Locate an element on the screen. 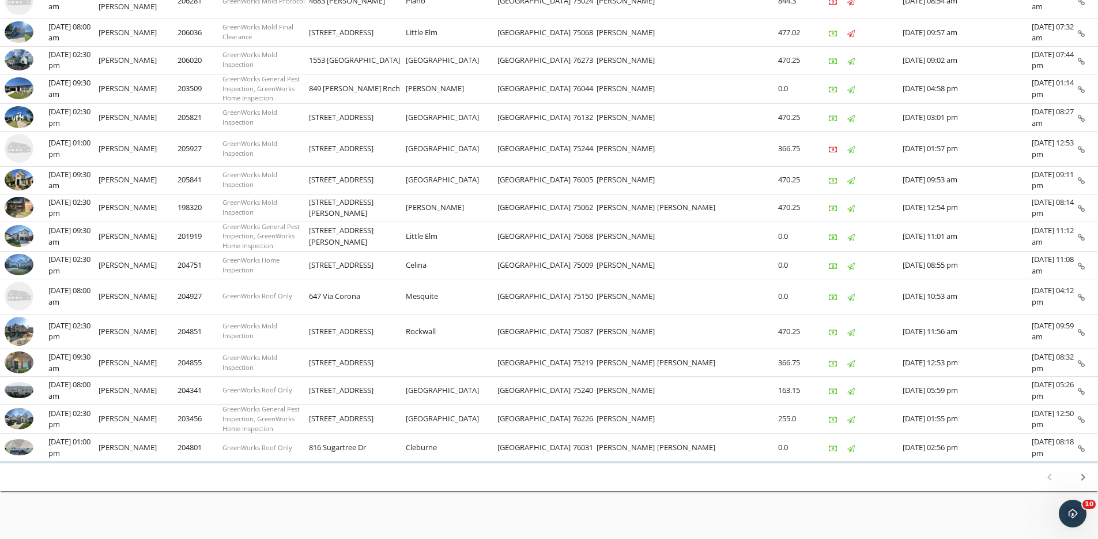 The width and height of the screenshot is (1098, 539). td: 203509 is located at coordinates (200, 88).